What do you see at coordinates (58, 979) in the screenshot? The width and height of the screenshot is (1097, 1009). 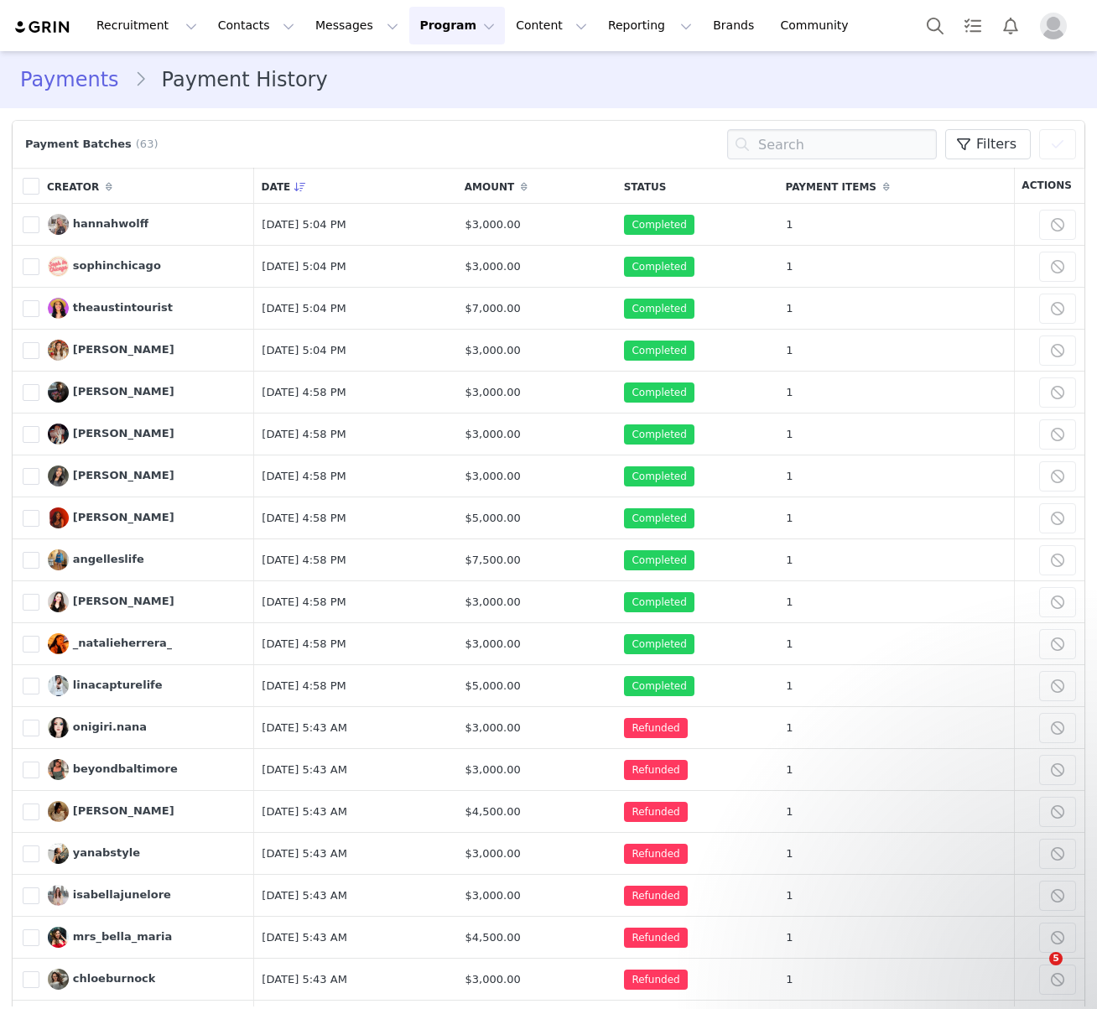 I see `img: chloeburnock` at bounding box center [58, 979].